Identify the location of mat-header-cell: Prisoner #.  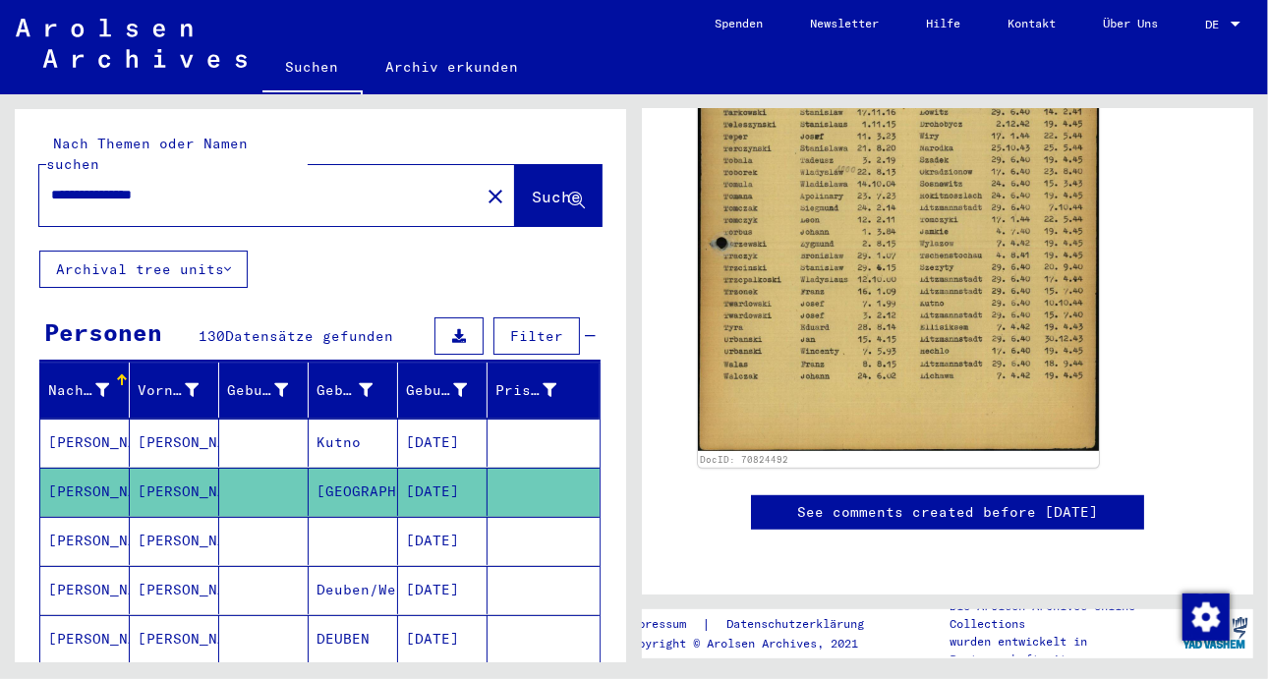
(544, 390).